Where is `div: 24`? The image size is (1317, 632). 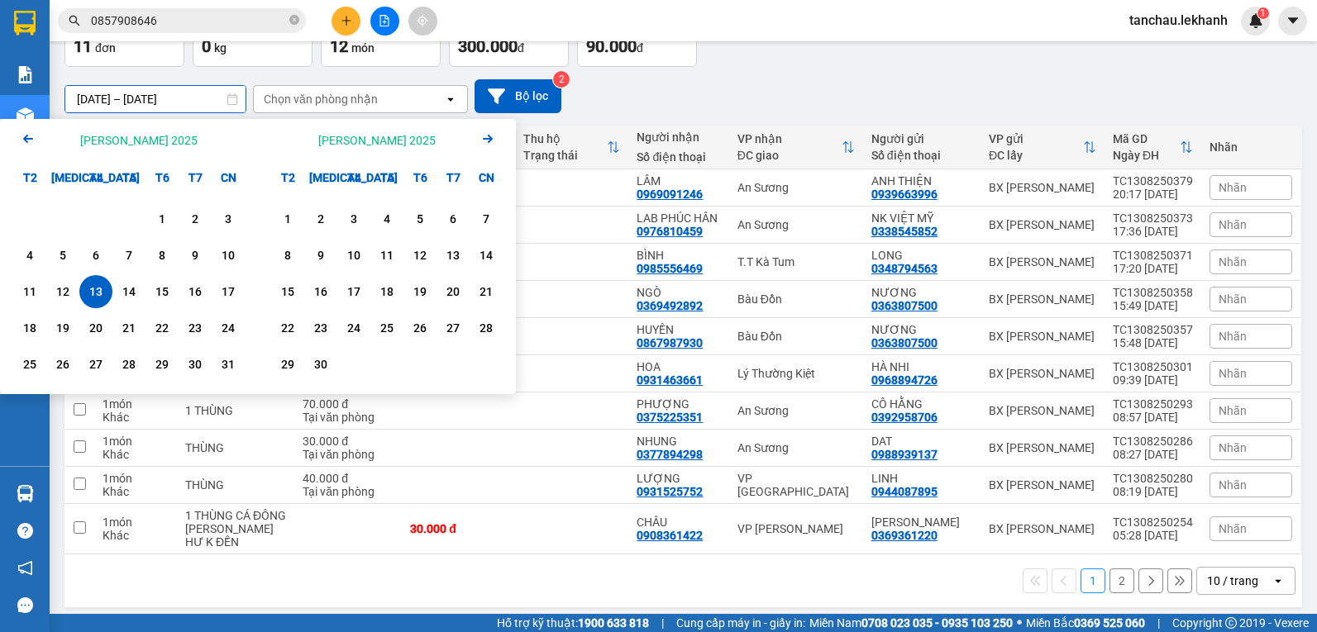 div: 24 is located at coordinates (228, 328).